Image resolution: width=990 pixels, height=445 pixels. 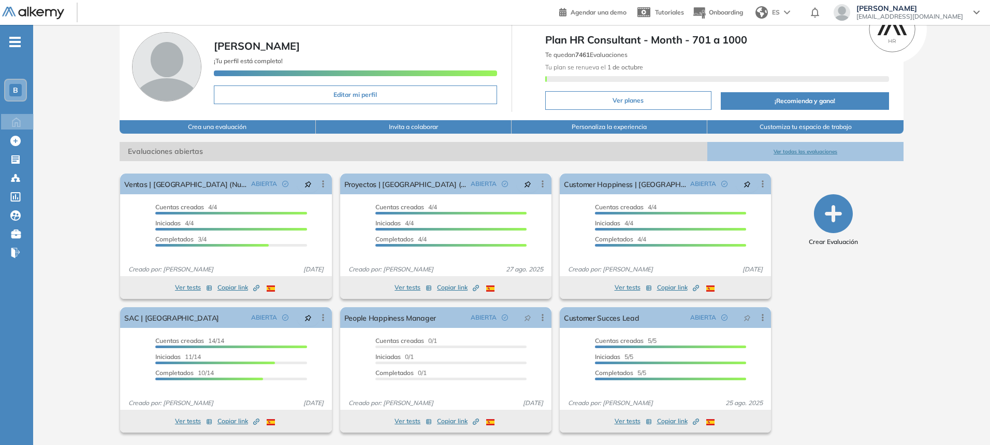 I want to click on img: arrow, so click(x=787, y=12).